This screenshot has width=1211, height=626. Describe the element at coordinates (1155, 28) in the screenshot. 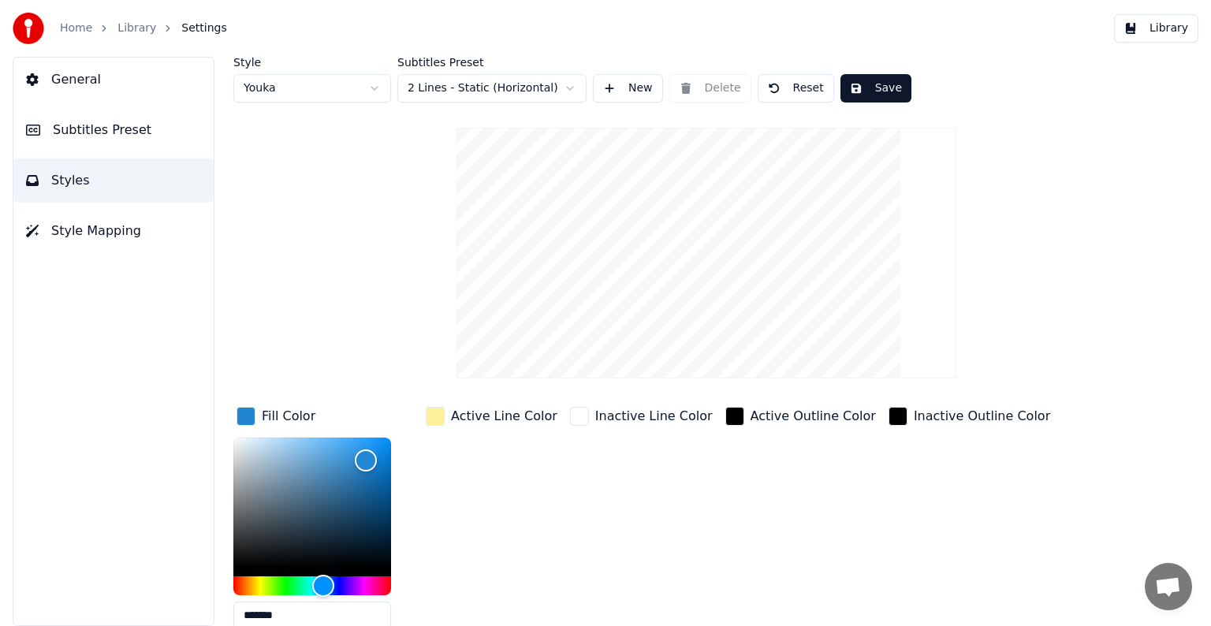

I see `button: Library` at that location.